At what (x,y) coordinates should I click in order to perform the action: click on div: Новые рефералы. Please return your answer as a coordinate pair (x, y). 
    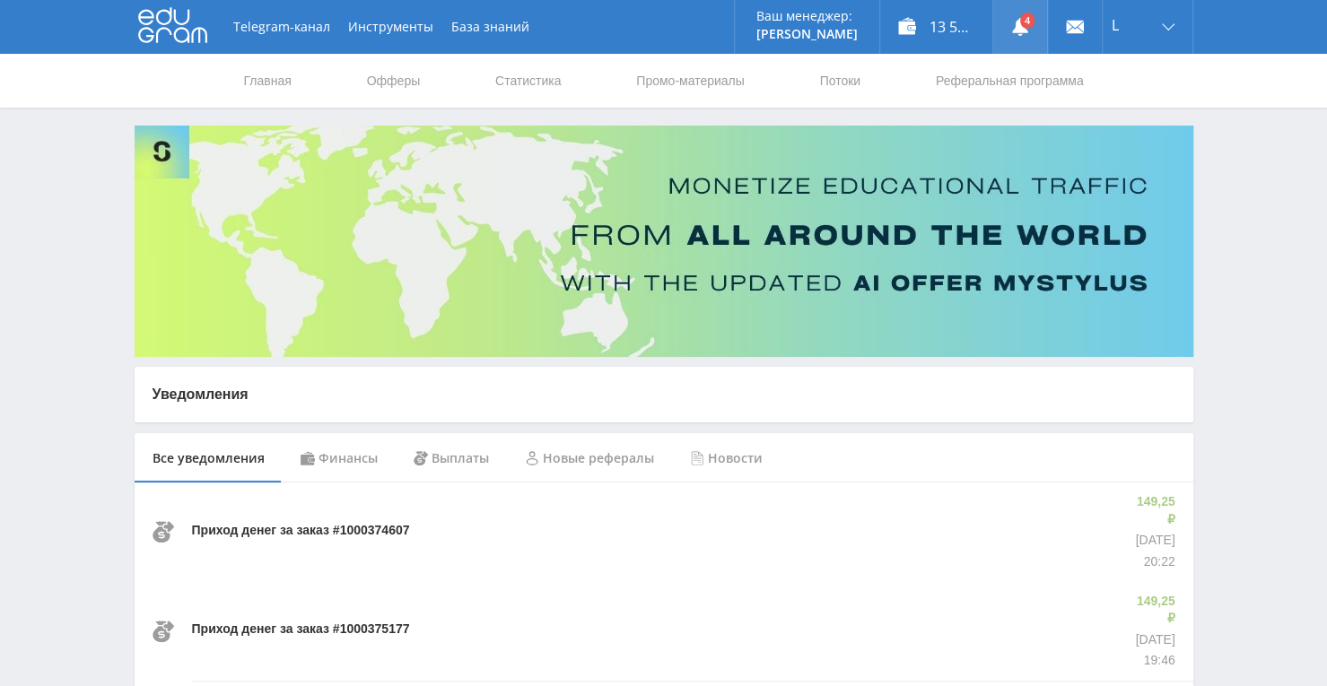
    Looking at the image, I should click on (590, 459).